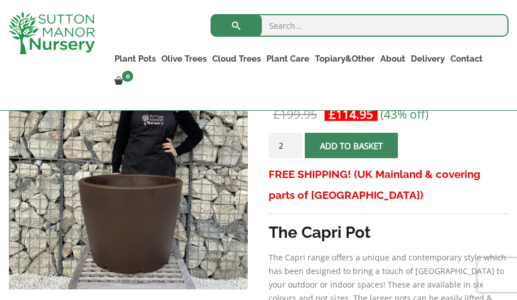  What do you see at coordinates (51, 33) in the screenshot?
I see `img: logo` at bounding box center [51, 33].